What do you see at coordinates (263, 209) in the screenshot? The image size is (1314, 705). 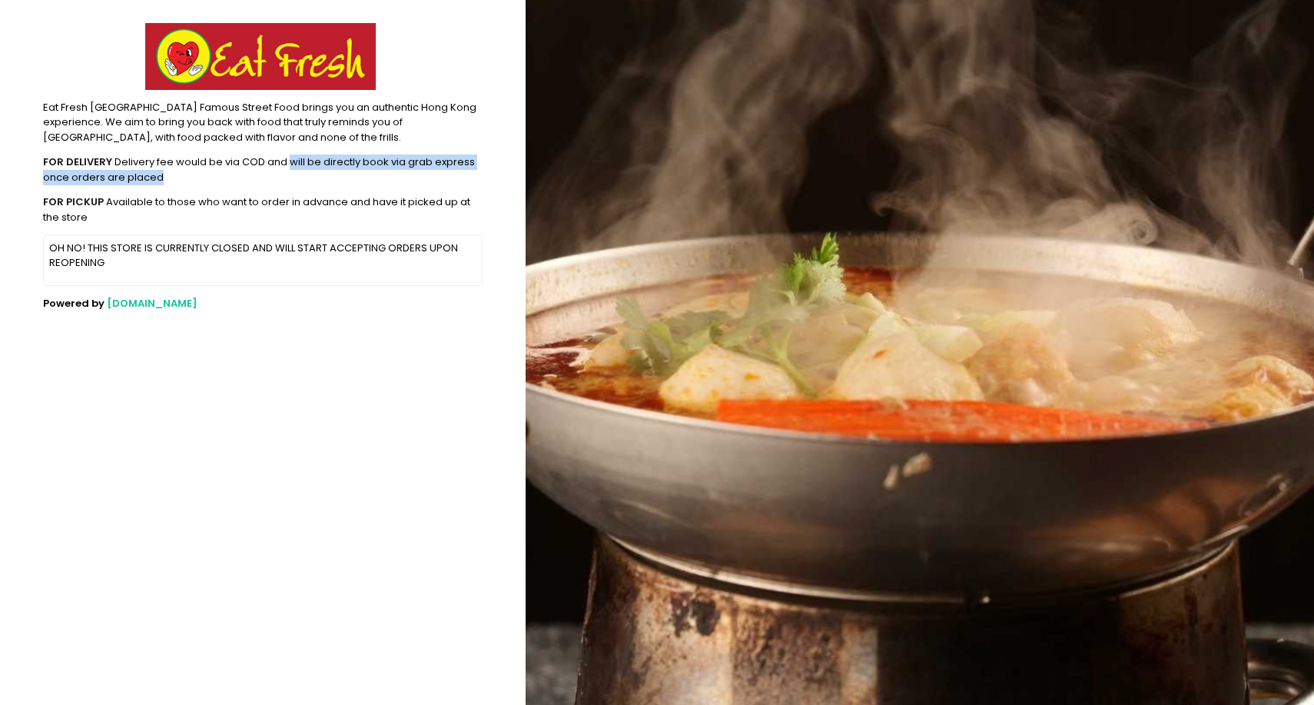 I see `div: Available to those who want to order in advance and have it picked up at the store` at bounding box center [263, 209].